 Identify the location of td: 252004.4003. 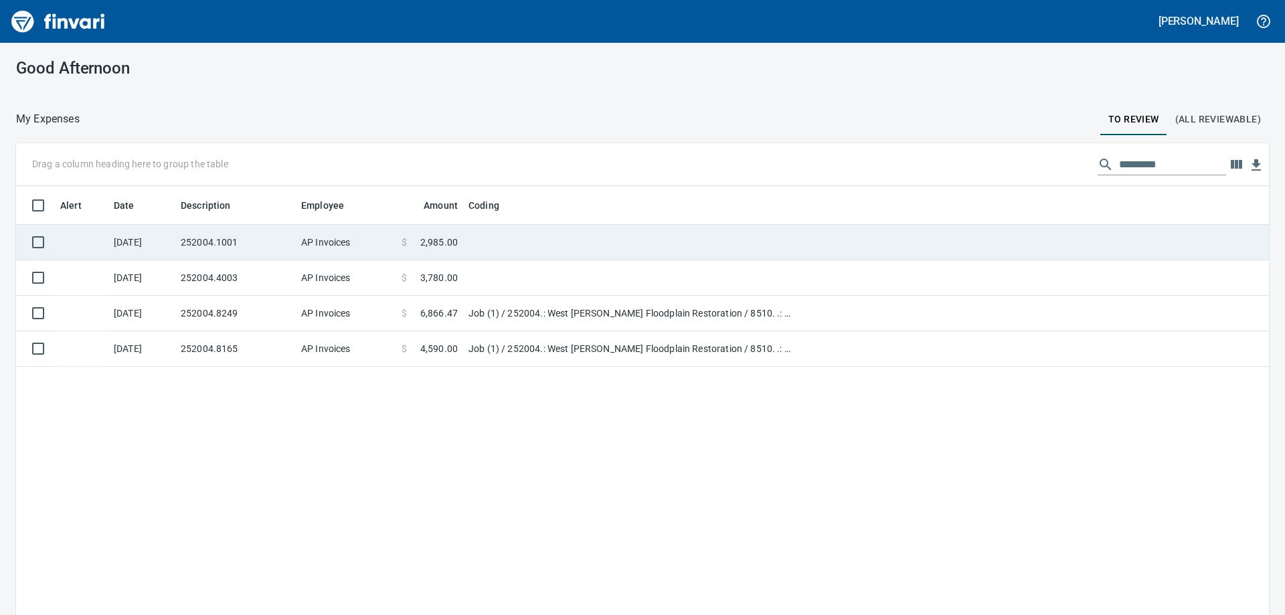
(236, 278).